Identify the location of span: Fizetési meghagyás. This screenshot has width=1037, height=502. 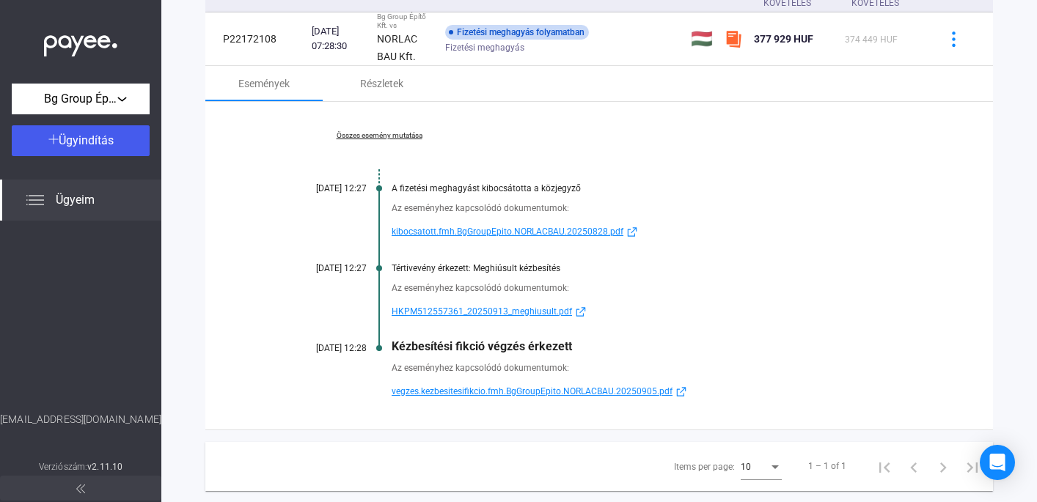
(485, 48).